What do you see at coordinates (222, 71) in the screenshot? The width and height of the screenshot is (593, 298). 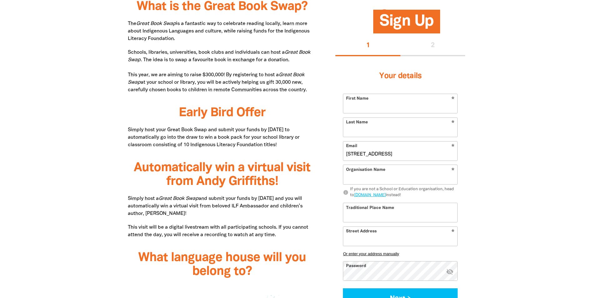 I see `p: Schools, libraries, universities, book clubs and individuals can host a . The idea is to swap a f...` at bounding box center [222, 71].